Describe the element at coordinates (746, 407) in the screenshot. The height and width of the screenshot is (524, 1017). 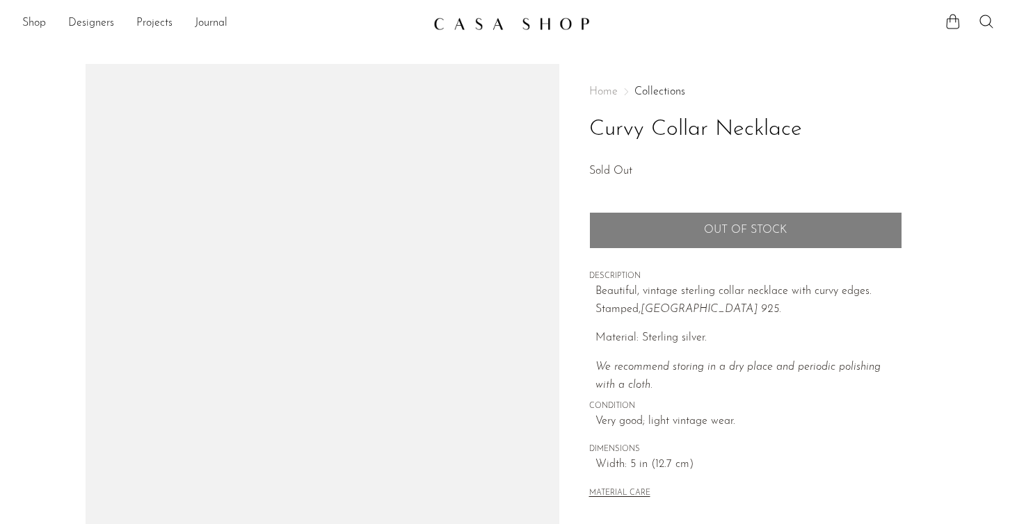
I see `span: CONDITION` at that location.